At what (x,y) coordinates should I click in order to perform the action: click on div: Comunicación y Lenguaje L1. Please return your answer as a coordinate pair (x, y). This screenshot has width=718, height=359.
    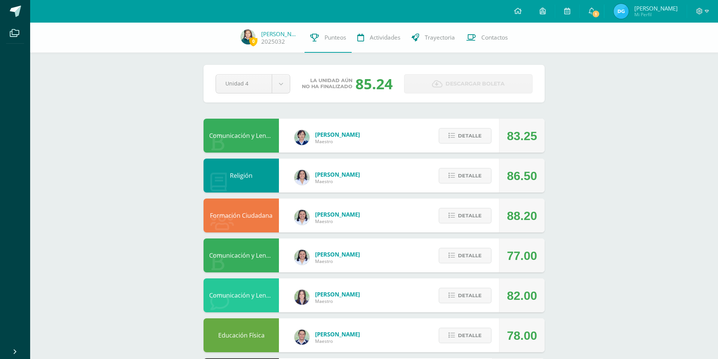
    Looking at the image, I should click on (241, 136).